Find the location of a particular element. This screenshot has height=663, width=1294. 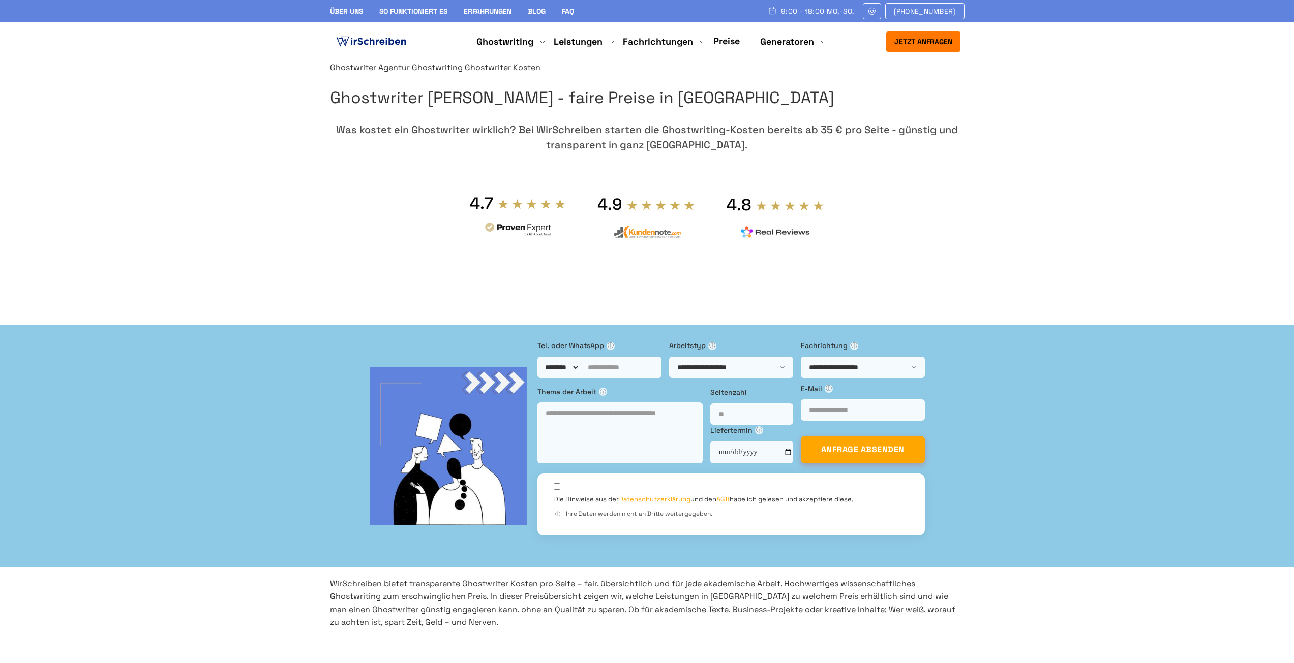

a: Über uns is located at coordinates (346, 11).